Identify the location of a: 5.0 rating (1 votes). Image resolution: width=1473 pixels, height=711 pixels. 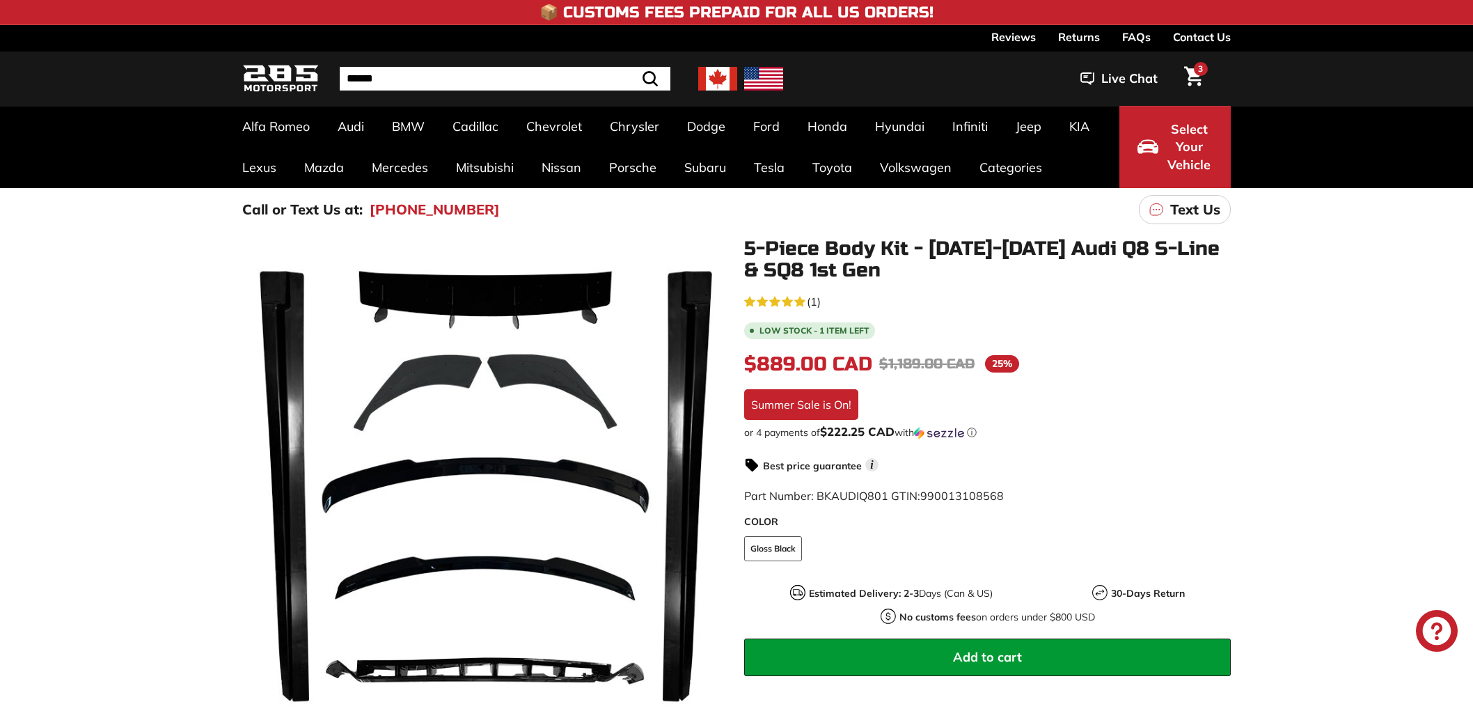
(987, 301).